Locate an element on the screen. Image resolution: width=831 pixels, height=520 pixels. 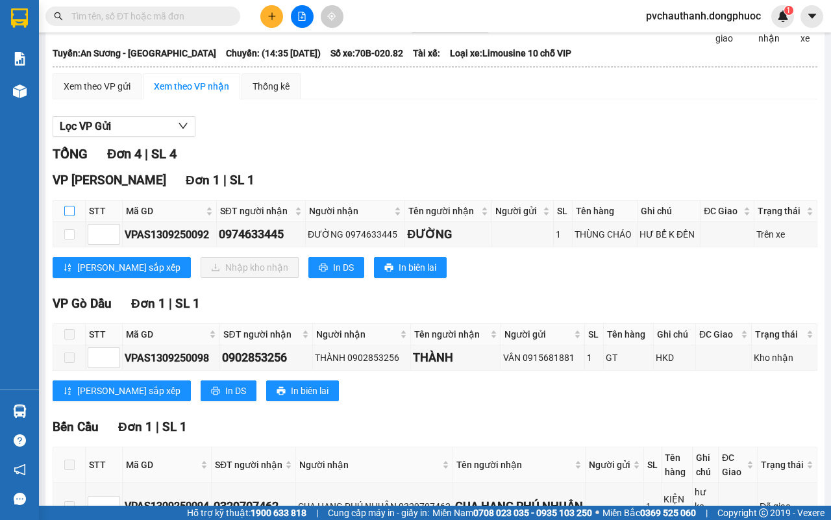
span: Người nhận is located at coordinates (350, 211).